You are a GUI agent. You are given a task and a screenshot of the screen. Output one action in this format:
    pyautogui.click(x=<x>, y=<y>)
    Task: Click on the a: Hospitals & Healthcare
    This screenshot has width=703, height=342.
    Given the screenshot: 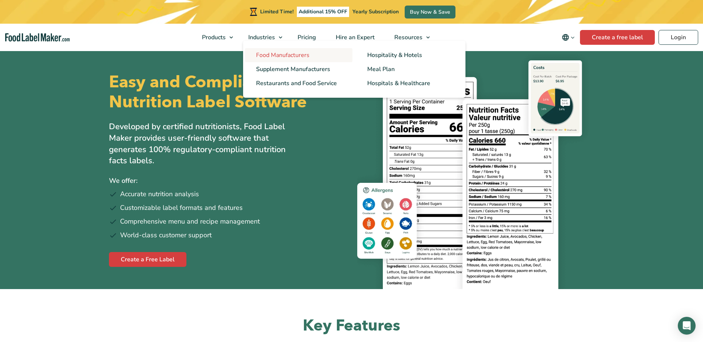 What is the action you would take?
    pyautogui.click(x=410, y=83)
    